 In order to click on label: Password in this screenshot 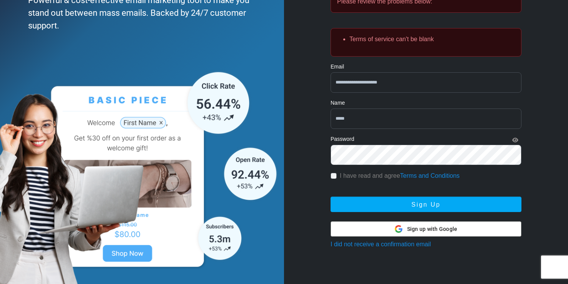, I will do `click(342, 139)`.